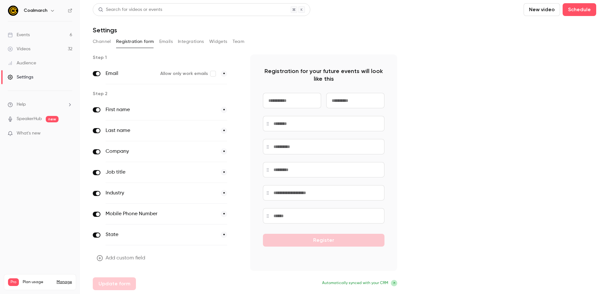 Image resolution: width=609 pixels, height=294 pixels. What do you see at coordinates (29, 119) in the screenshot?
I see `a: SpeakerHub` at bounding box center [29, 119].